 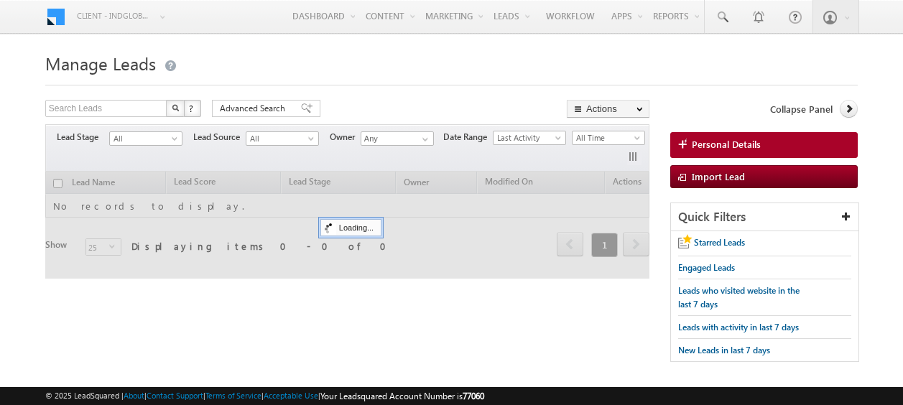 What do you see at coordinates (175, 395) in the screenshot?
I see `a: Contact Support` at bounding box center [175, 395].